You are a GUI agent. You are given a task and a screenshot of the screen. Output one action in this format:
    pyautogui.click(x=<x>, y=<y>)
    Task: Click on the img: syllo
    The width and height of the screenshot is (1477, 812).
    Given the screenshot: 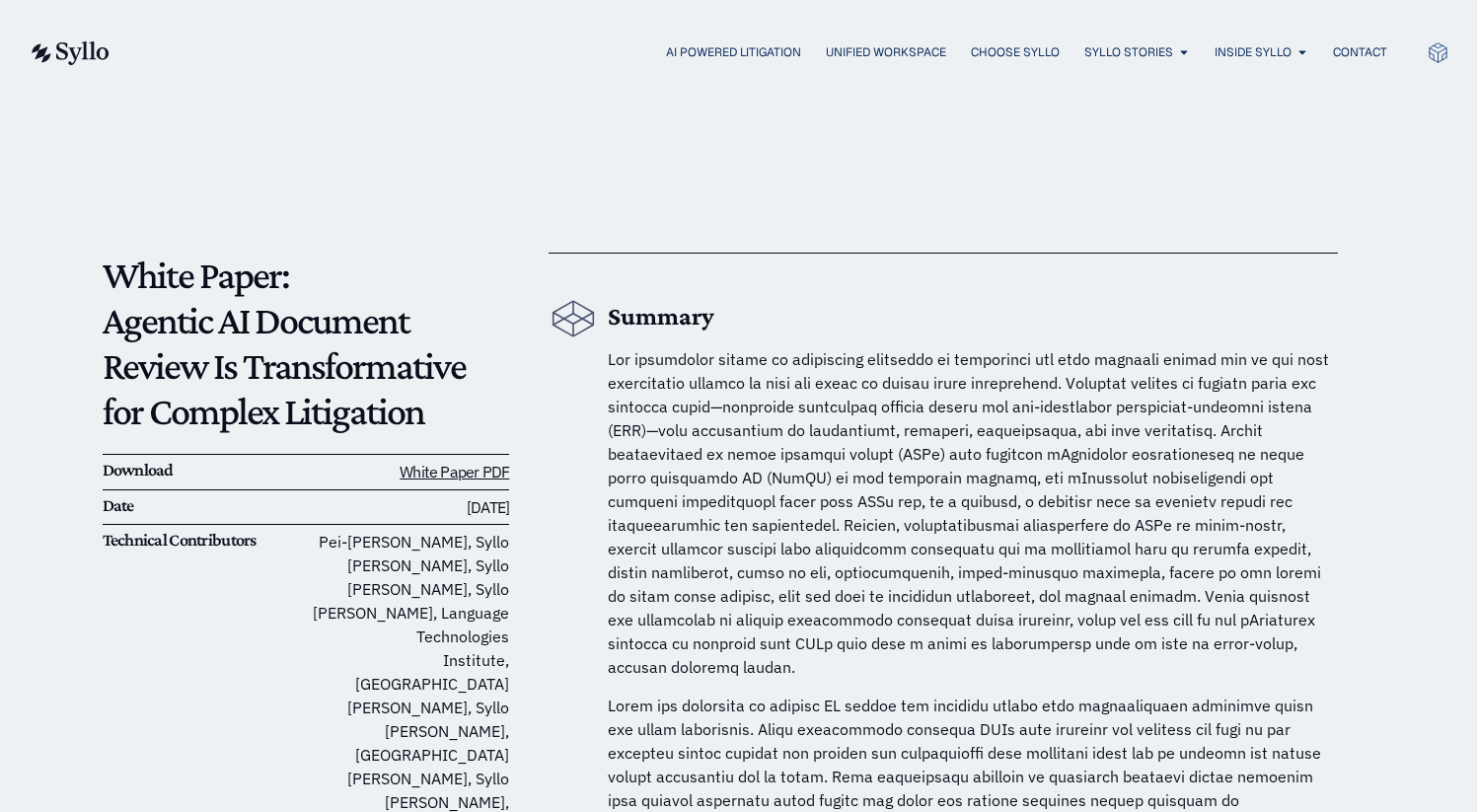 What is the action you would take?
    pyautogui.click(x=69, y=53)
    